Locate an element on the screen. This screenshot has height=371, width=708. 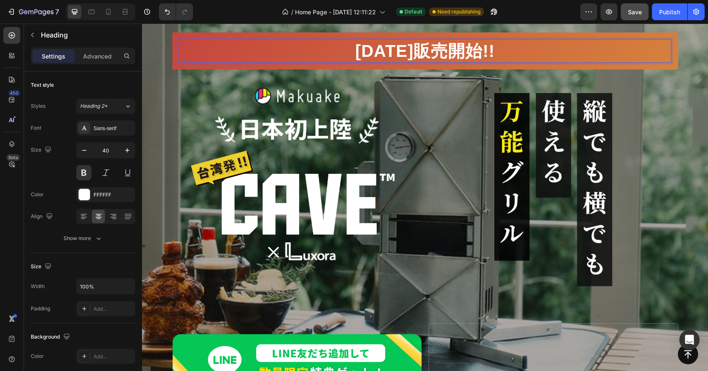
div: Font is located at coordinates (36, 128).